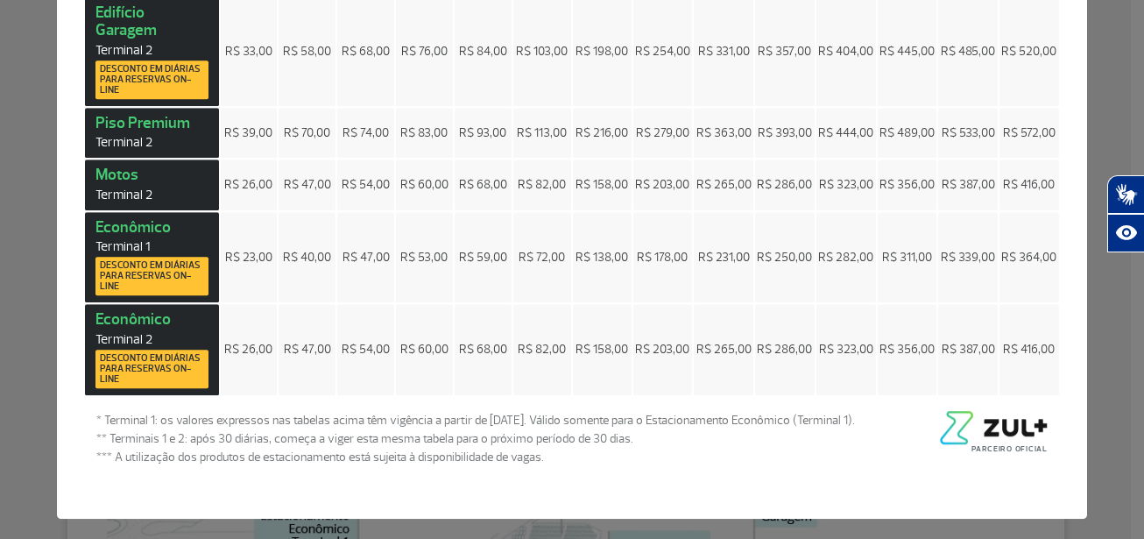 The height and width of the screenshot is (539, 1144). Describe the element at coordinates (723, 257) in the screenshot. I see `span: R$ 231,00` at that location.